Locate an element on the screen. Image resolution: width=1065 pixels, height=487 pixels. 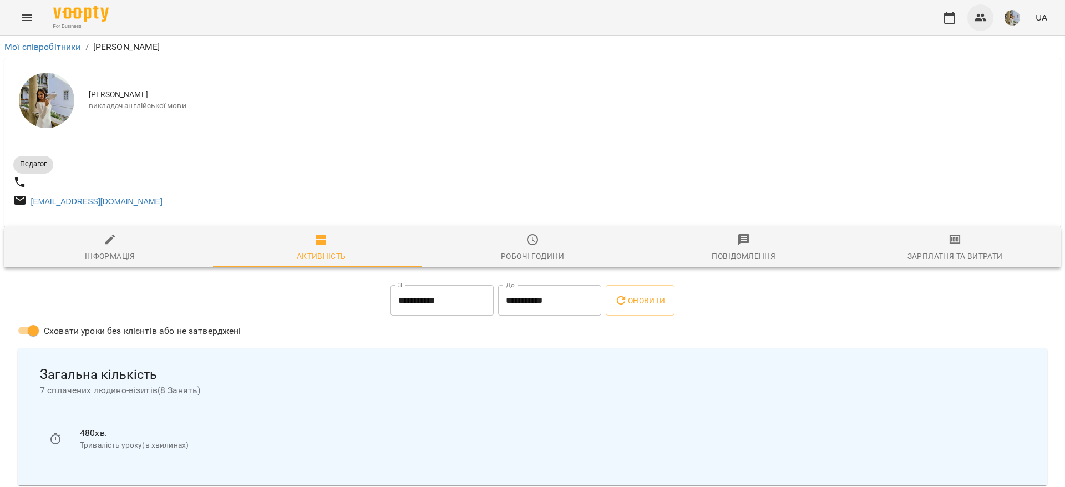
span: Оновити is located at coordinates (640, 301).